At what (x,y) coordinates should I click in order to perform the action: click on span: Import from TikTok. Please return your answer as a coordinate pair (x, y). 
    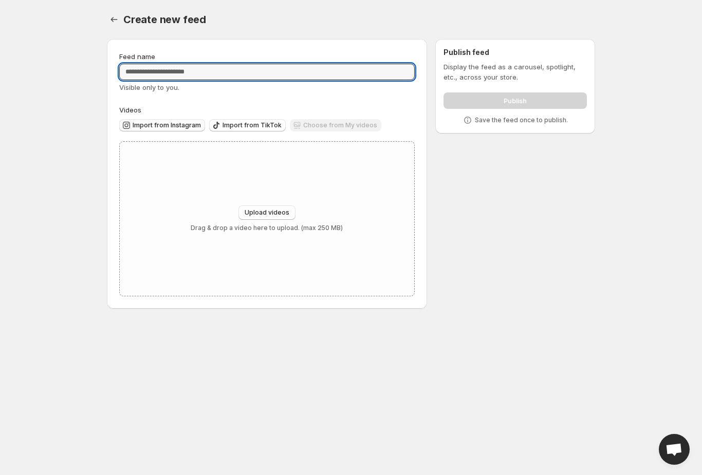
    Looking at the image, I should click on (252, 125).